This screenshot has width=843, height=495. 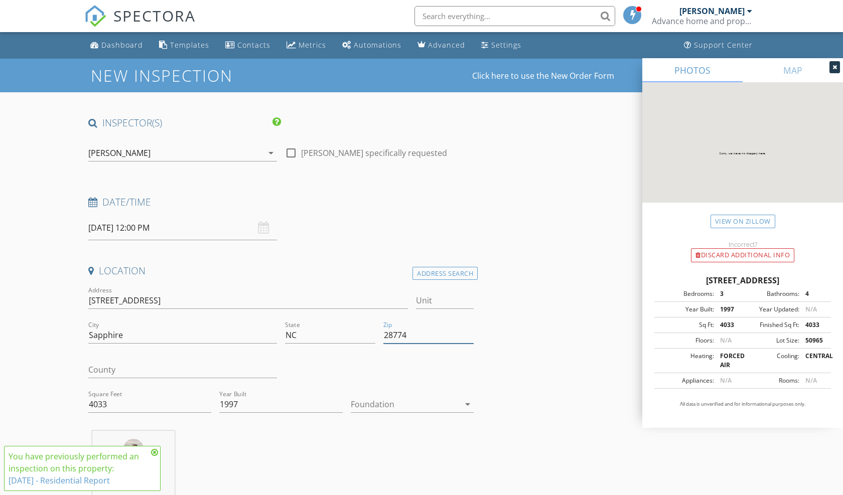 I want to click on img: streetview, so click(x=743, y=155).